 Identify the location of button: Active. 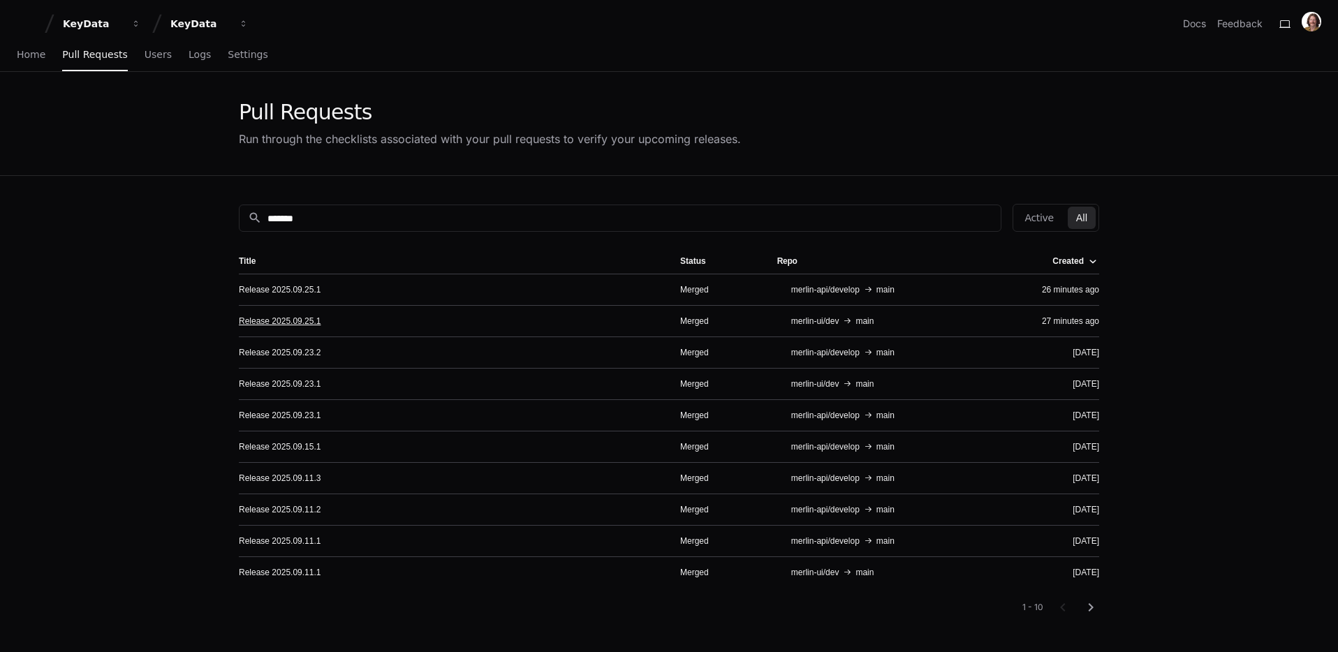
(1038, 218).